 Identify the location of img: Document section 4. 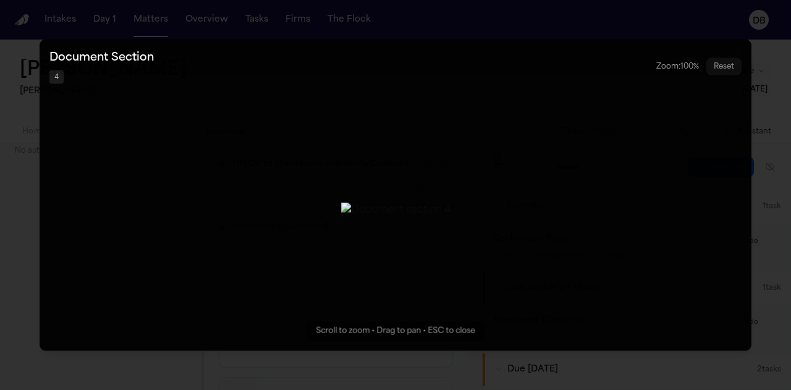
(396, 210).